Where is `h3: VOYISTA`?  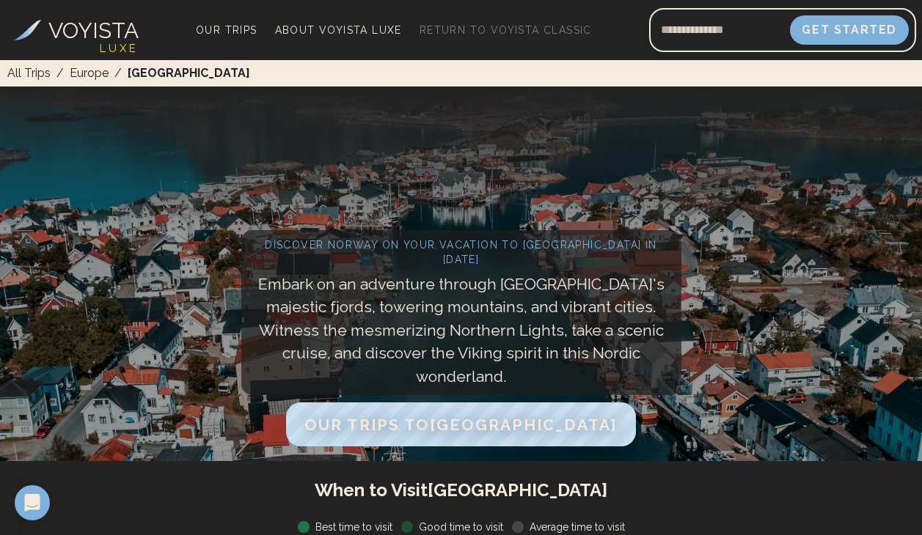 h3: VOYISTA is located at coordinates (93, 30).